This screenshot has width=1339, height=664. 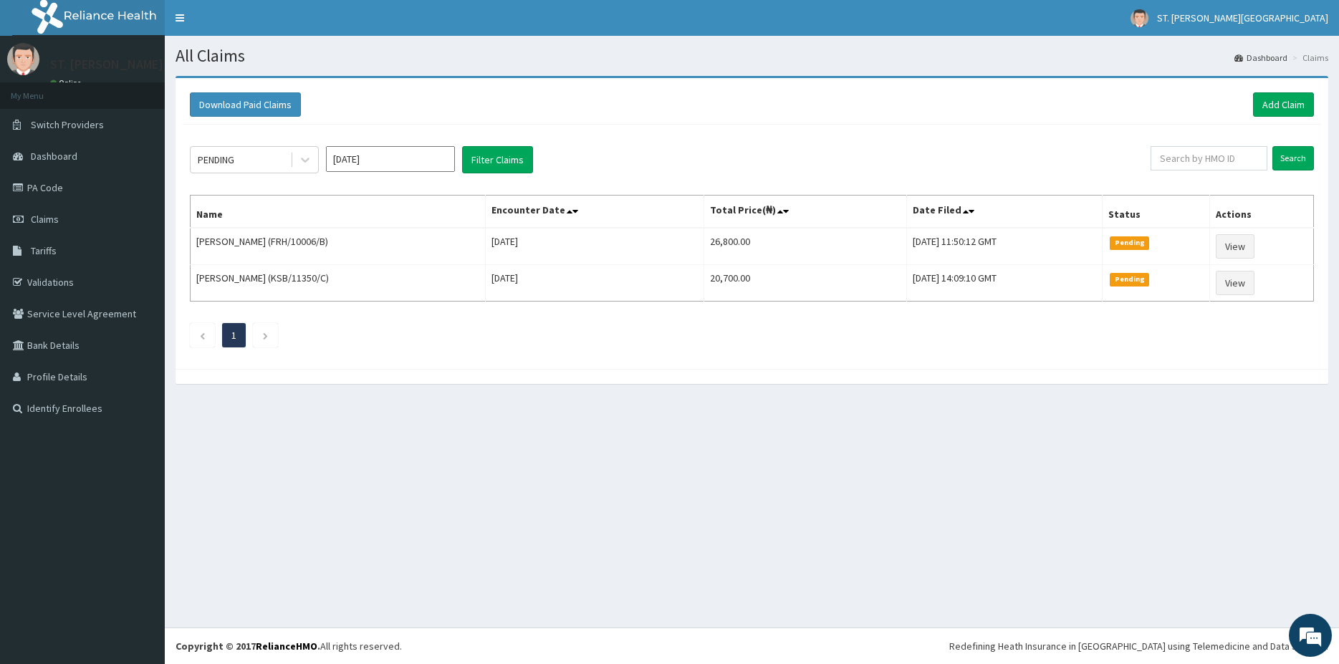 What do you see at coordinates (44, 219) in the screenshot?
I see `span: Claims` at bounding box center [44, 219].